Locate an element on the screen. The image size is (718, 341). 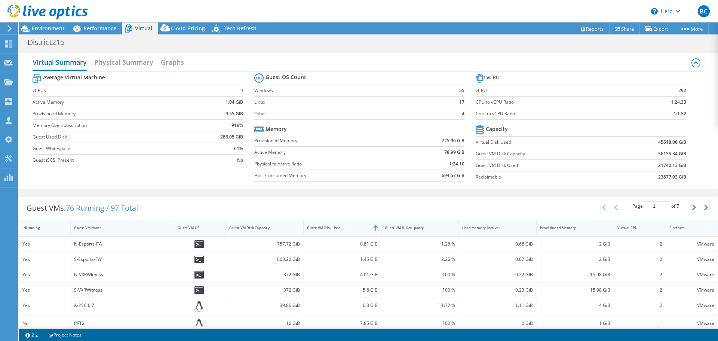
a: 2 is located at coordinates (32, 334).